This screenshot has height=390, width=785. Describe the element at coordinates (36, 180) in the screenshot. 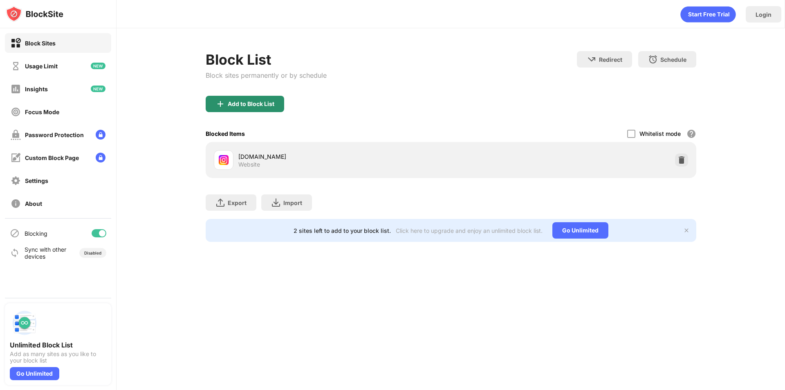

I see `div: Settings` at that location.